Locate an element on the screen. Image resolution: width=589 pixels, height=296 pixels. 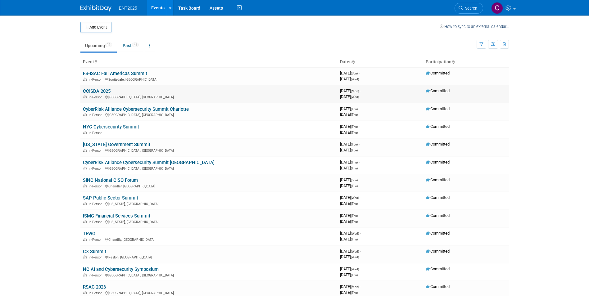
a: SAP Public Sector Summit is located at coordinates (111, 198).